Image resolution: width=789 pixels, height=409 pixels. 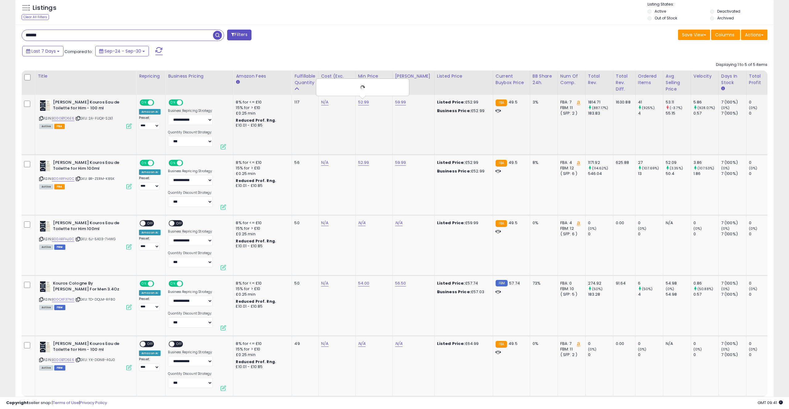 I want to click on small: (925%), so click(x=648, y=108).